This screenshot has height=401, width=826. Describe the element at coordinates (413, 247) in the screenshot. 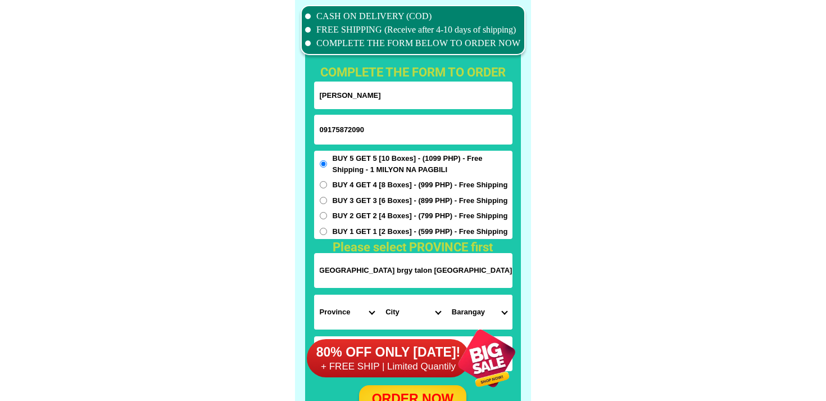

I see `h1: Please select PROVINCE first` at that location.